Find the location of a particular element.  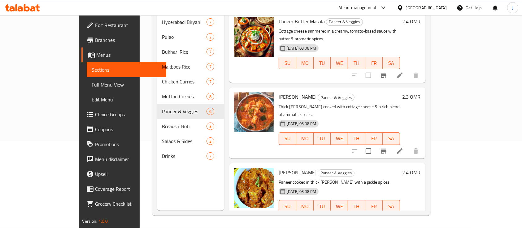

span: Select to update is located at coordinates (369, 151).